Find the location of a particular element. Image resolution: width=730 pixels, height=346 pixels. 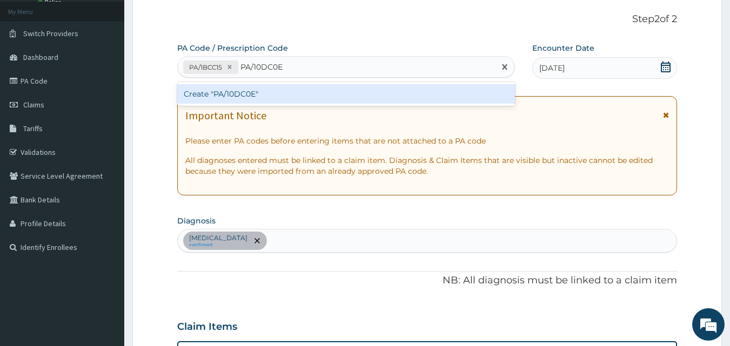

span: Tariffs is located at coordinates (33, 129).